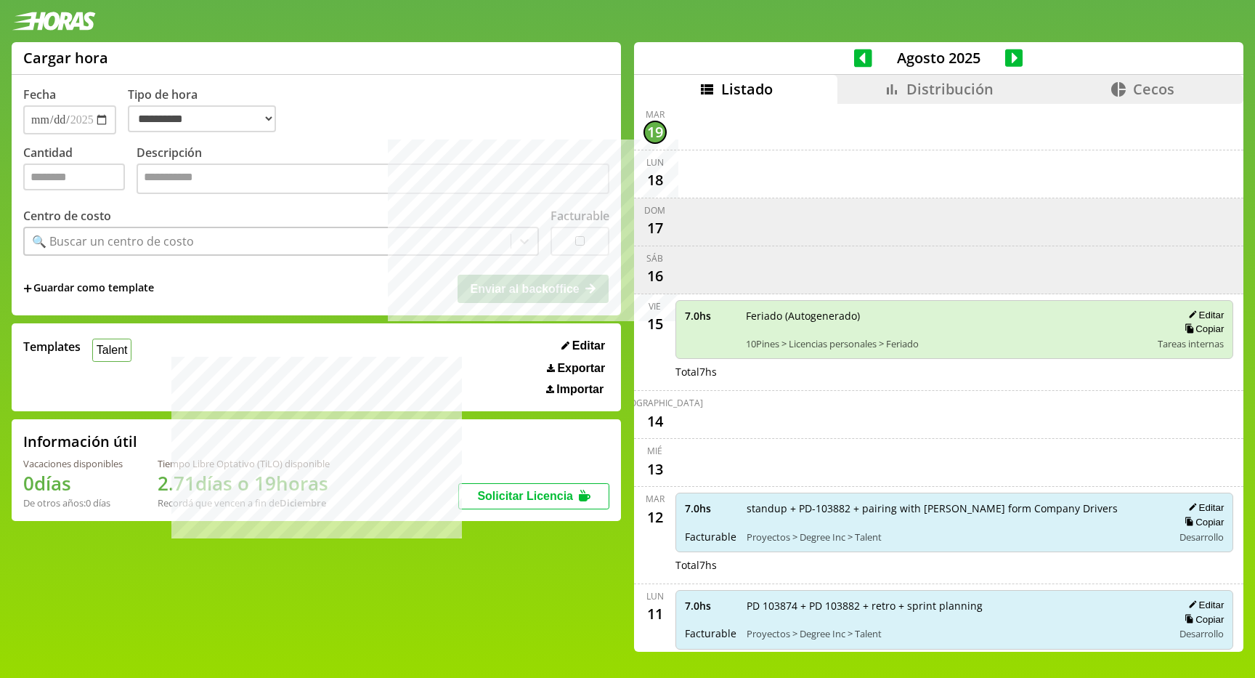  Describe the element at coordinates (534, 496) in the screenshot. I see `button: Solicitar Licencia` at that location.